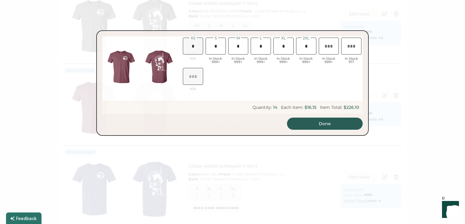 This screenshot has height=224, width=465. Describe the element at coordinates (306, 38) in the screenshot. I see `div: 2XL` at that location.